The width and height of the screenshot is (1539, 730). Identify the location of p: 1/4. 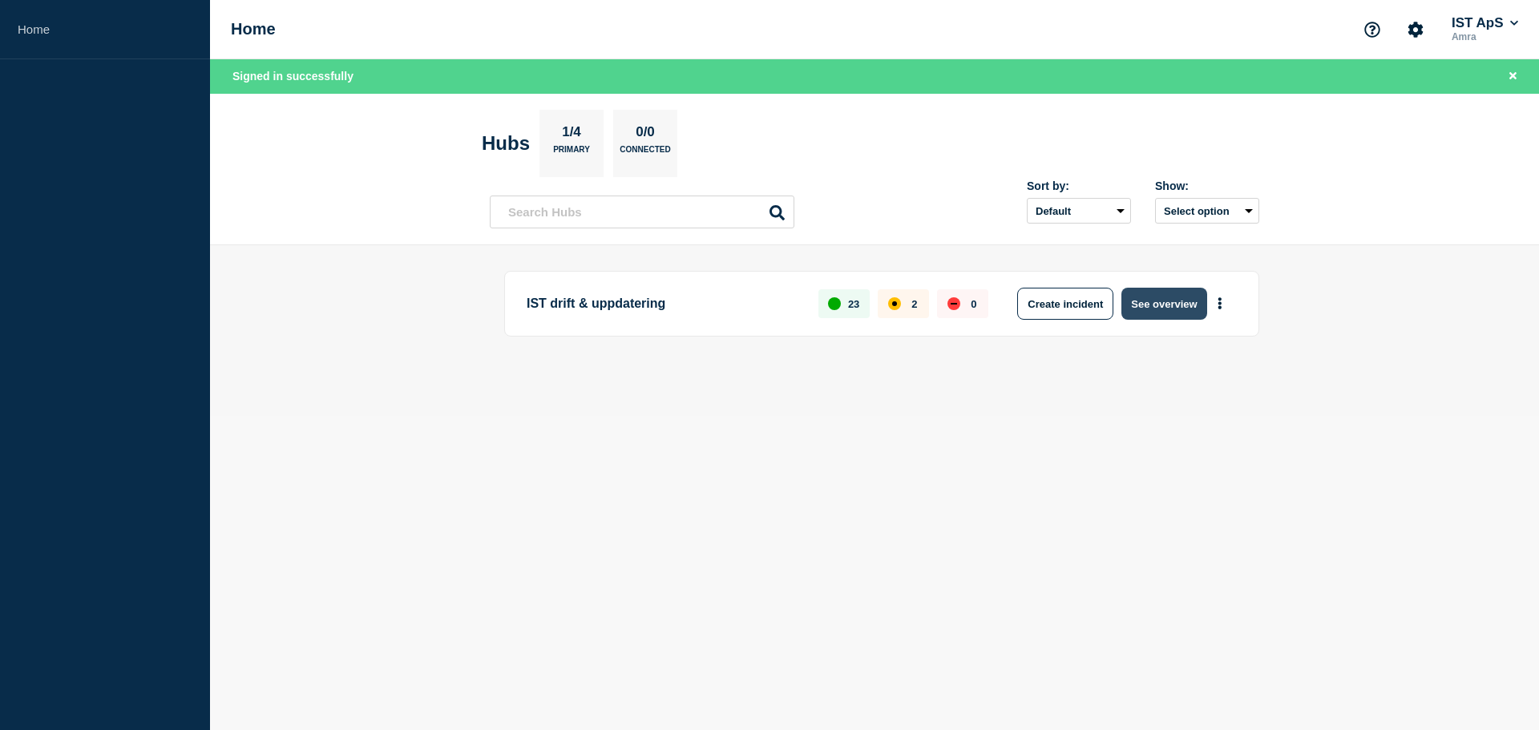
(572, 135).